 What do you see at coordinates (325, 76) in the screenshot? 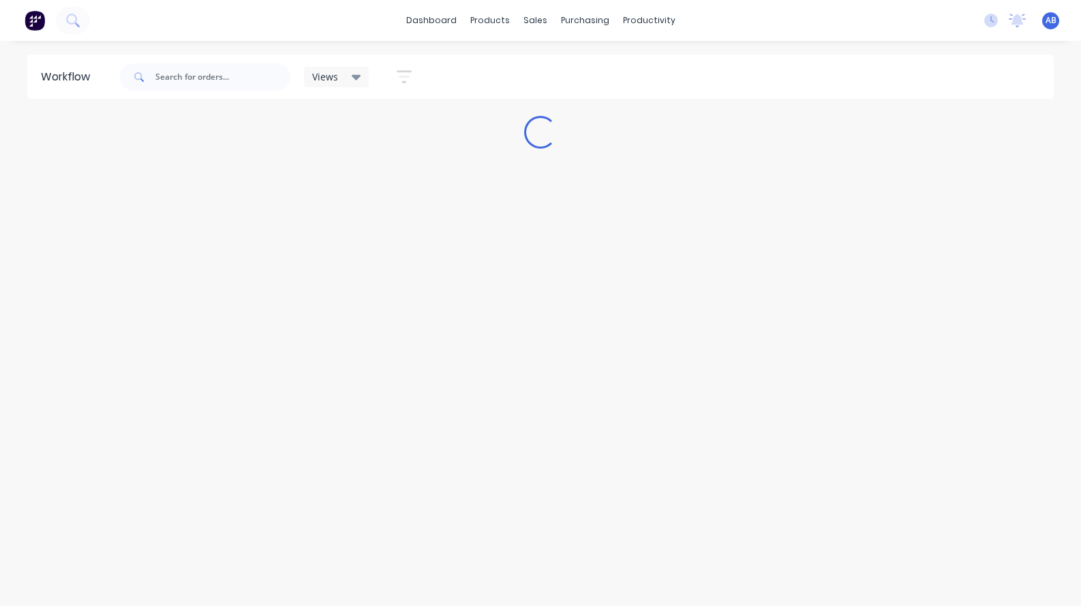
I see `span: Views` at bounding box center [325, 76].